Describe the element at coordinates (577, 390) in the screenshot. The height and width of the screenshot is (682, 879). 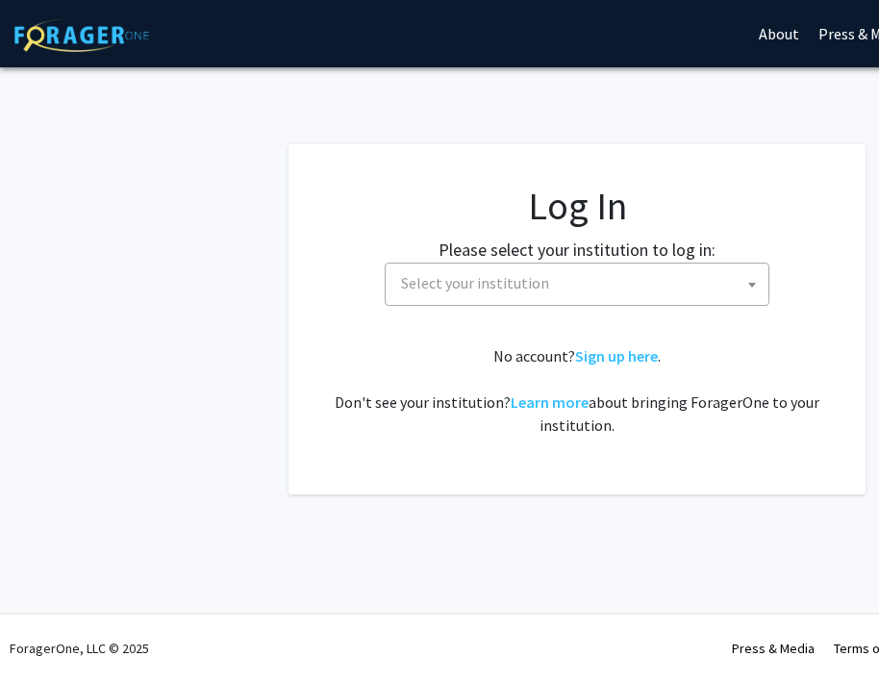
I see `div: No account? . Don't see your institution? about bringing ForagerOne to your institution.` at that location.